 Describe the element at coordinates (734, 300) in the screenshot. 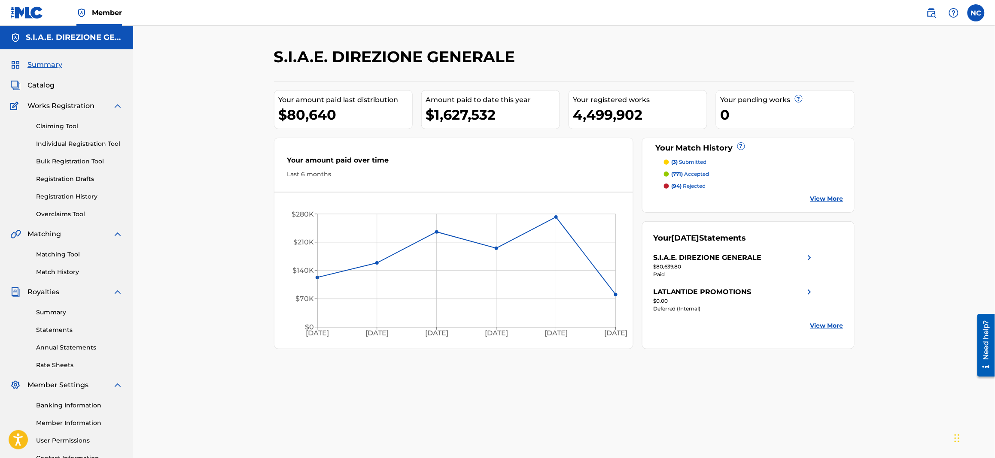

I see `a: LATLANTIDE PROMOTIONSright chevron icon$0.00Deferred (Internal)` at that location.